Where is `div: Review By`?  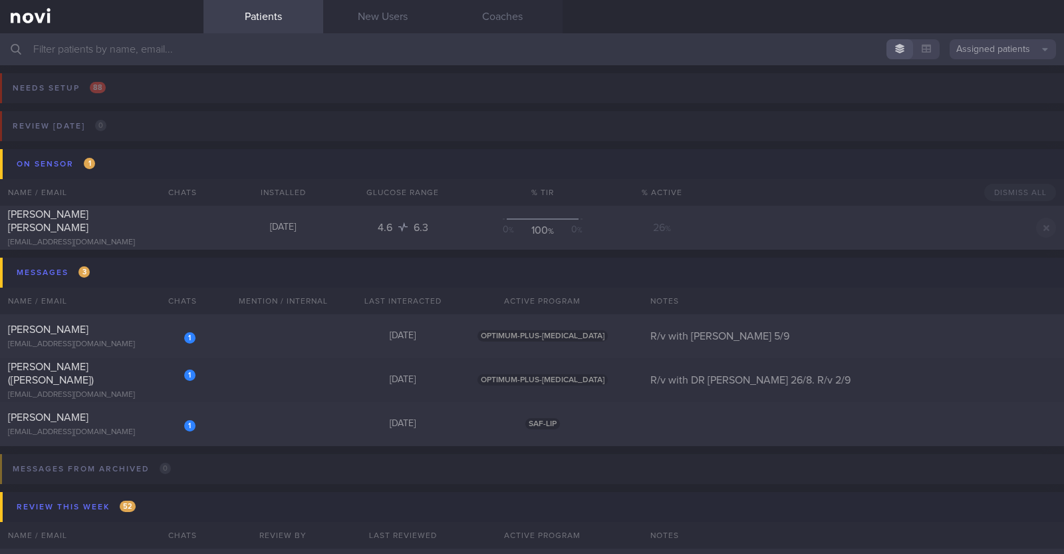 div: Review By is located at coordinates (283, 535).